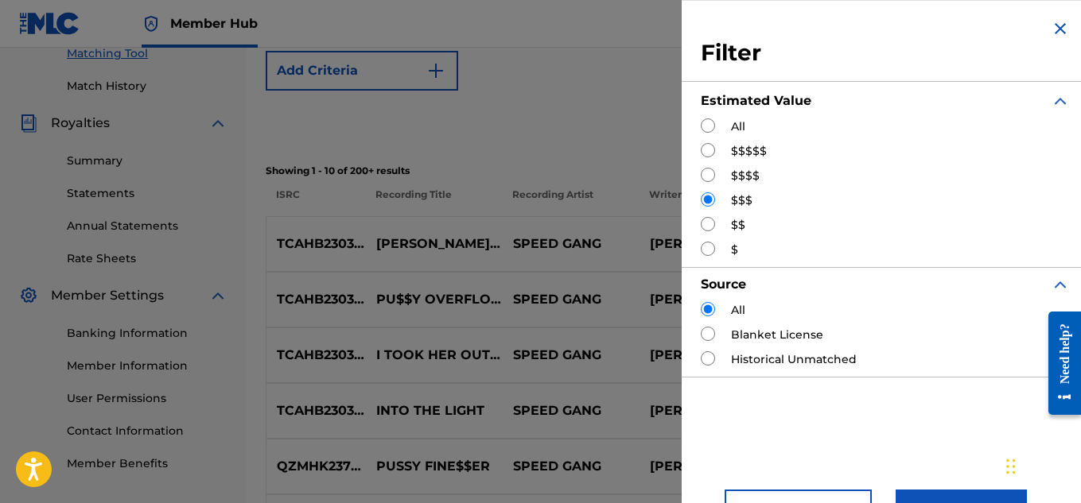 The height and width of the screenshot is (503, 1081). I want to click on p: Showing 1 - 10 of 200+ results, so click(663, 171).